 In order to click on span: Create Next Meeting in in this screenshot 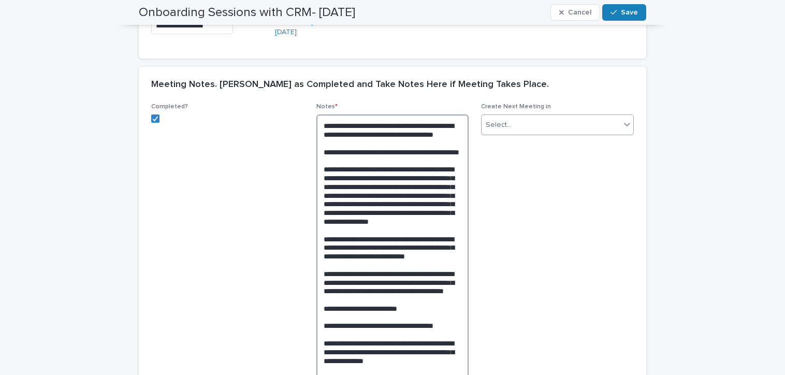, I will do `click(516, 107)`.